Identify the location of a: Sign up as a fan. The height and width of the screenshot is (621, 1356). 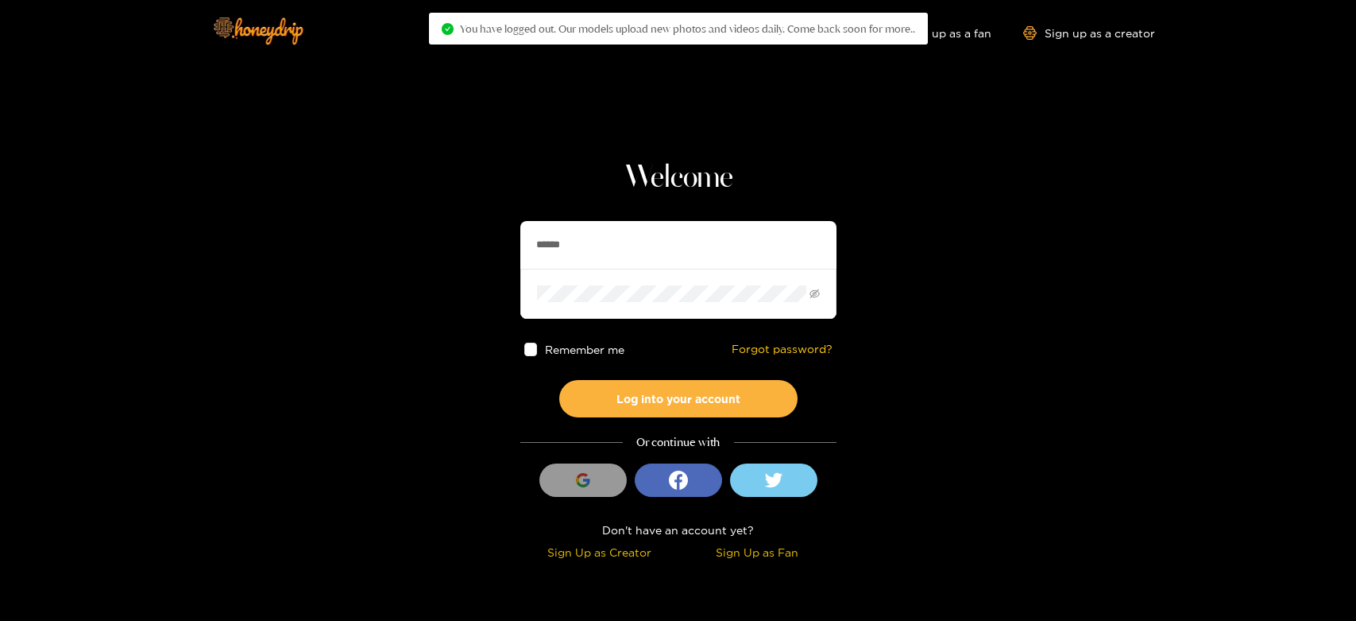
(937, 33).